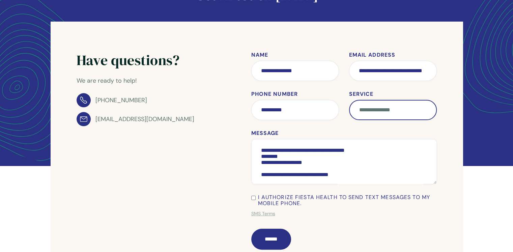 The image size is (513, 252). I want to click on label: Name, so click(295, 55).